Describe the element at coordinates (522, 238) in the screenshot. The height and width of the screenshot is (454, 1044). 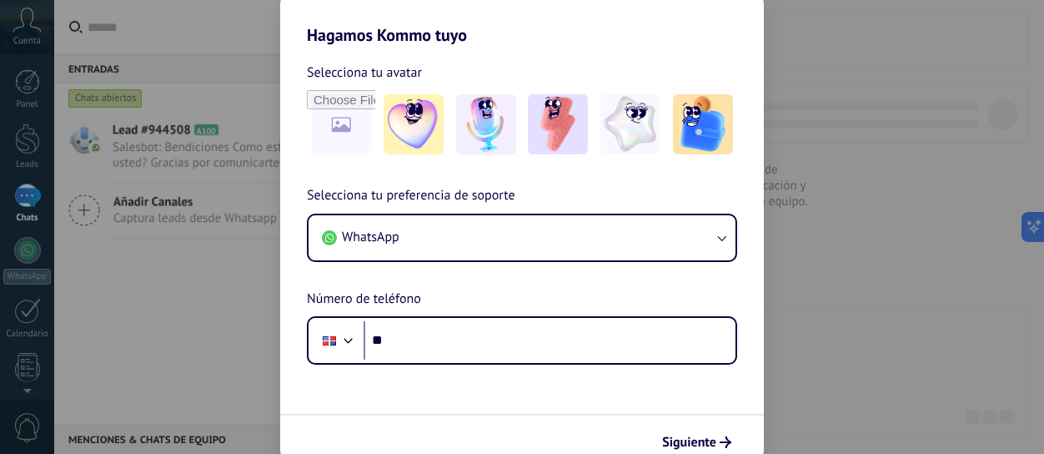
I see `button: WhatsApp` at that location.